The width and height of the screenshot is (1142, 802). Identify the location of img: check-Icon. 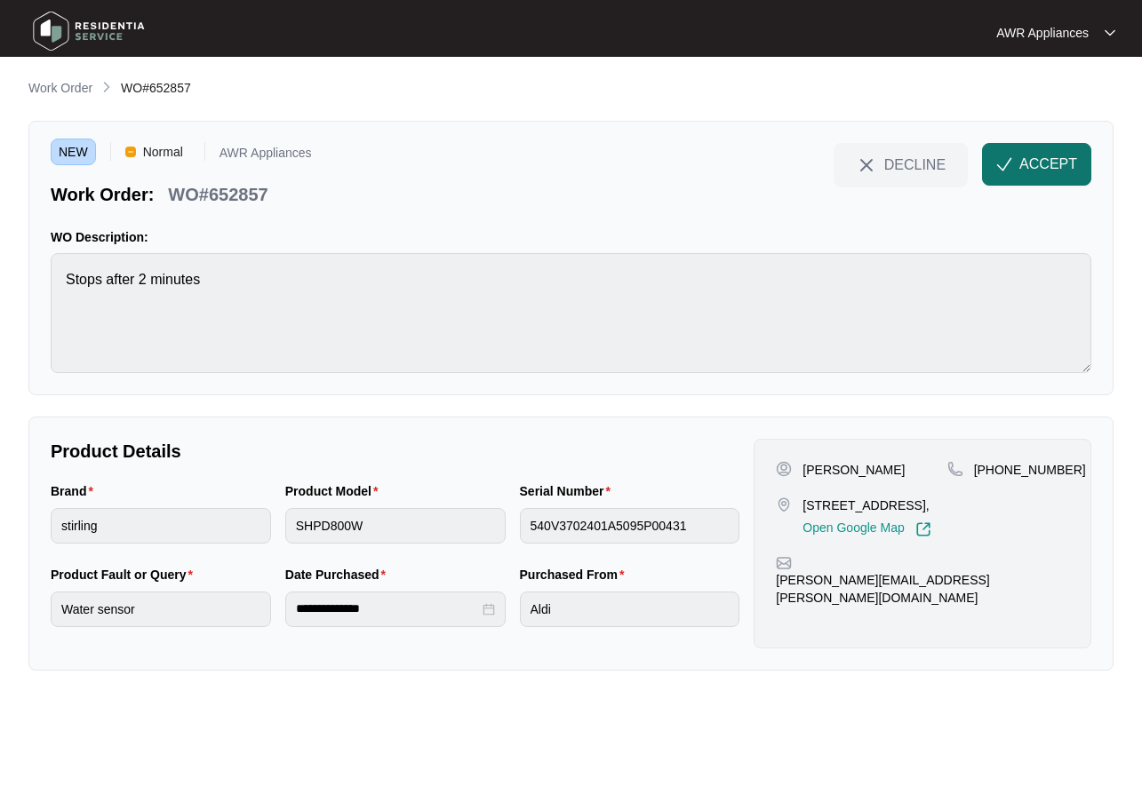
(1004, 164).